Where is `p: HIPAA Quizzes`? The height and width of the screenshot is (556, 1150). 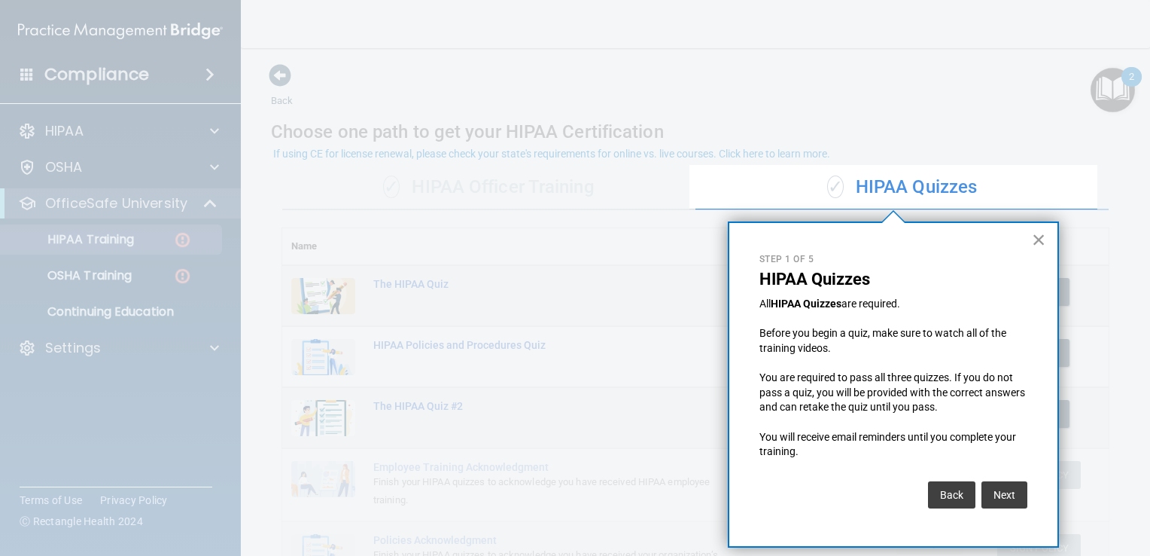
p: HIPAA Quizzes is located at coordinates (894, 279).